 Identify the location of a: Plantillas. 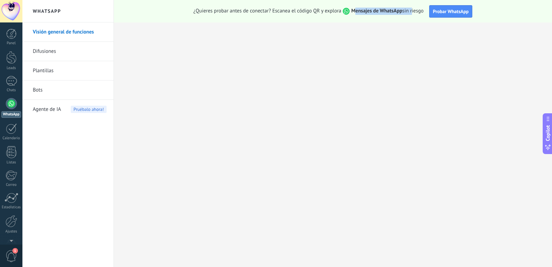
(70, 71).